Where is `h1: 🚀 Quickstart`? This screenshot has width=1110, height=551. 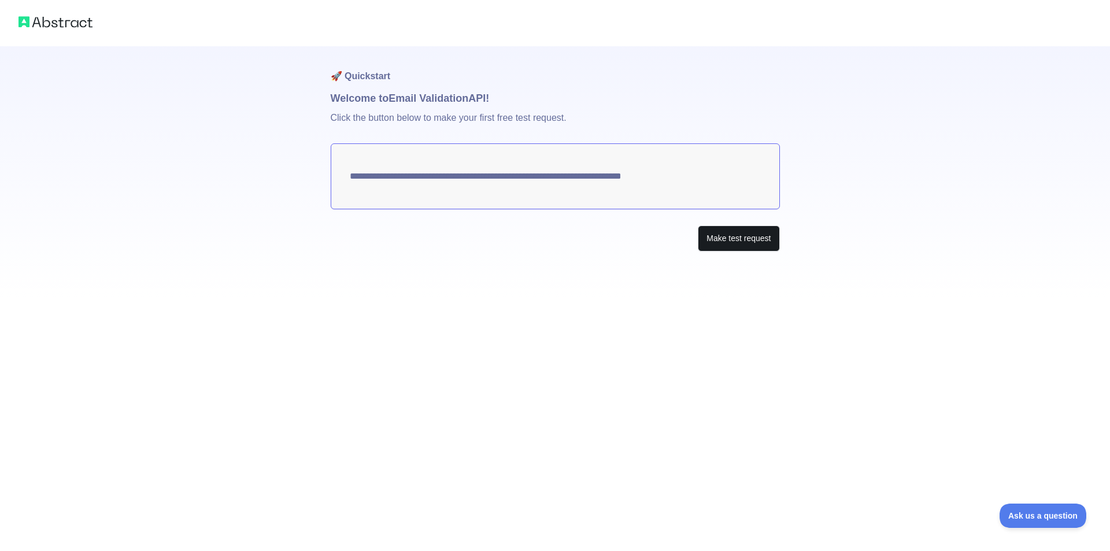 h1: 🚀 Quickstart is located at coordinates (555, 68).